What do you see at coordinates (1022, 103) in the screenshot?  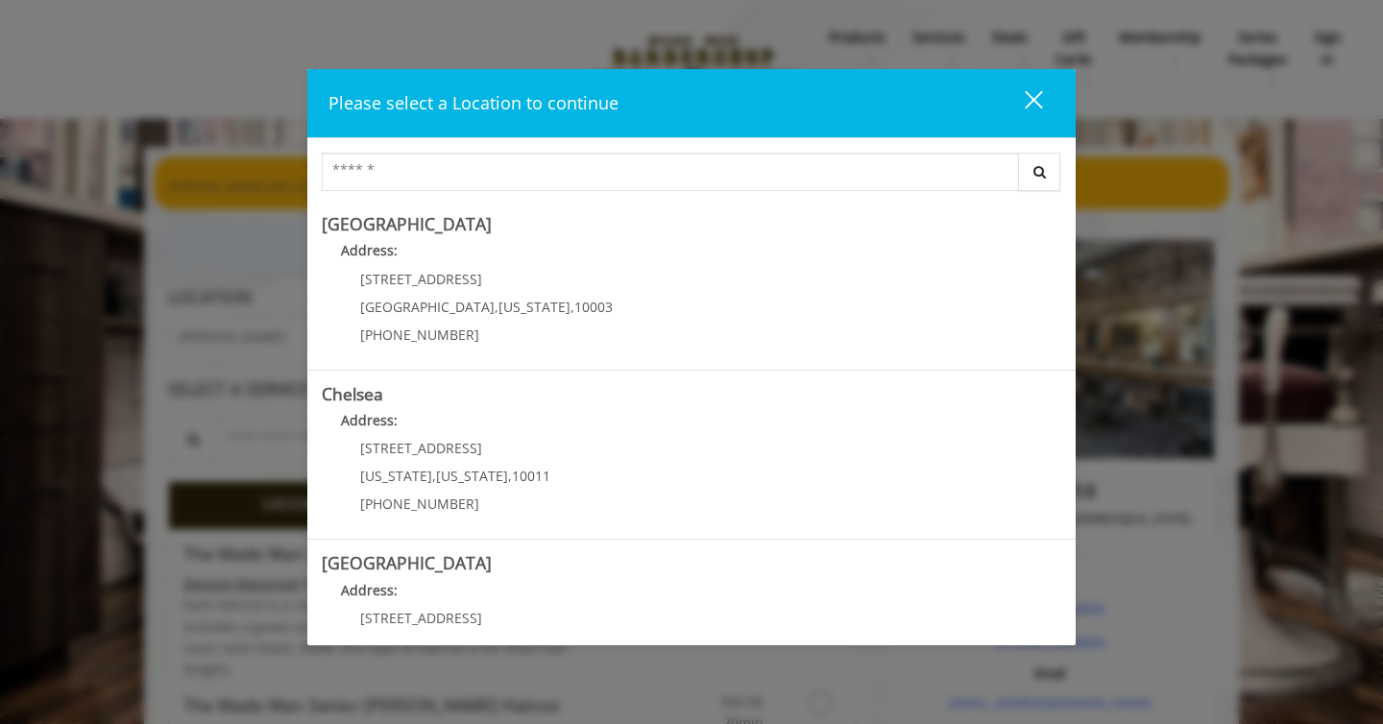 I see `button: close dialog` at bounding box center [1022, 103].